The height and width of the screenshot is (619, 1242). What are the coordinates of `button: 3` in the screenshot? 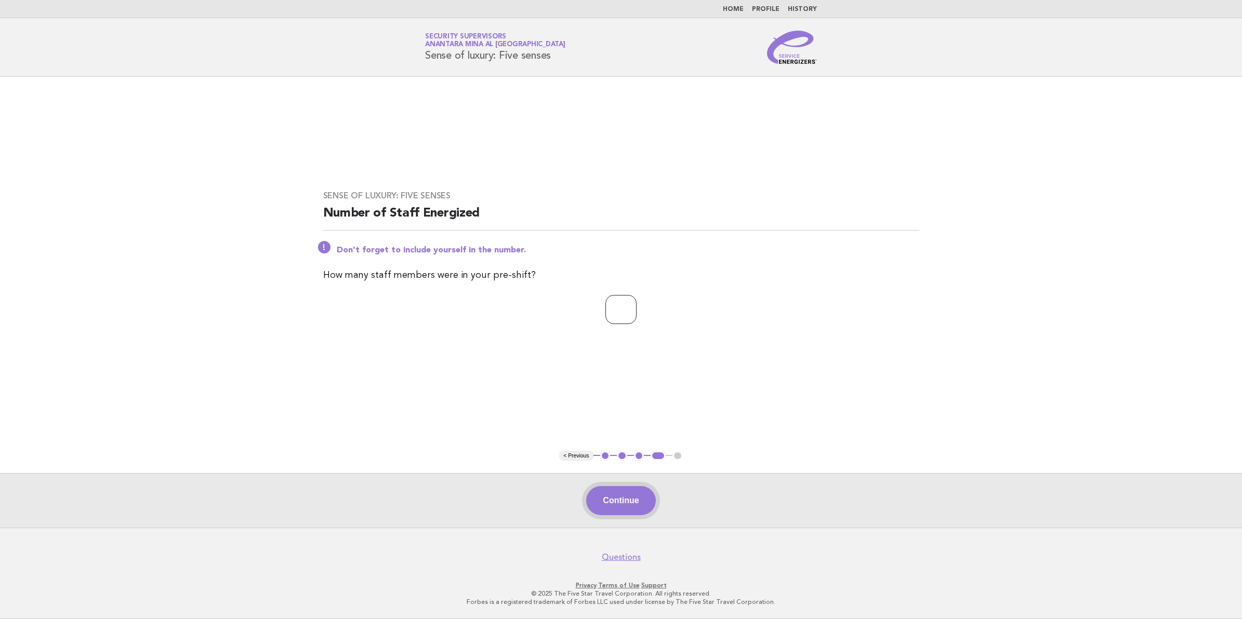 It's located at (639, 456).